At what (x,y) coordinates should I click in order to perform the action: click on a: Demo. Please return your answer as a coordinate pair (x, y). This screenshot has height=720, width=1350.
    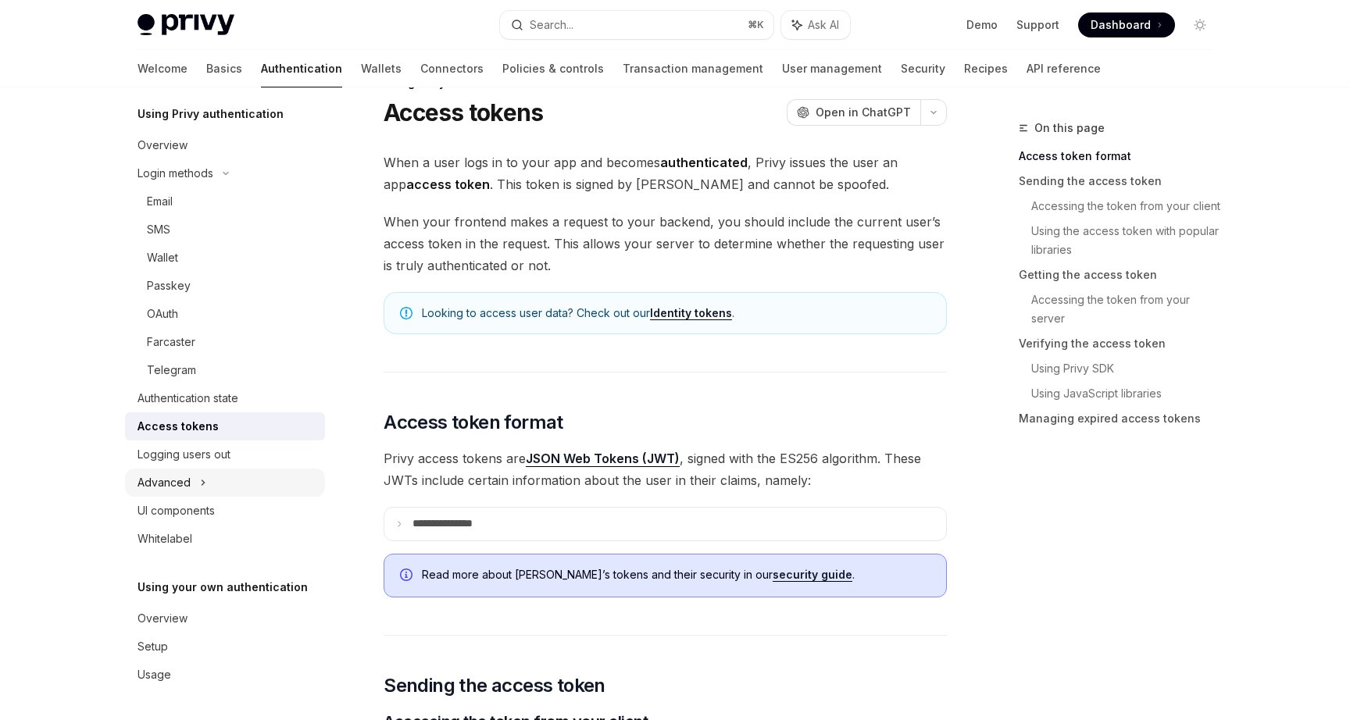
    Looking at the image, I should click on (982, 25).